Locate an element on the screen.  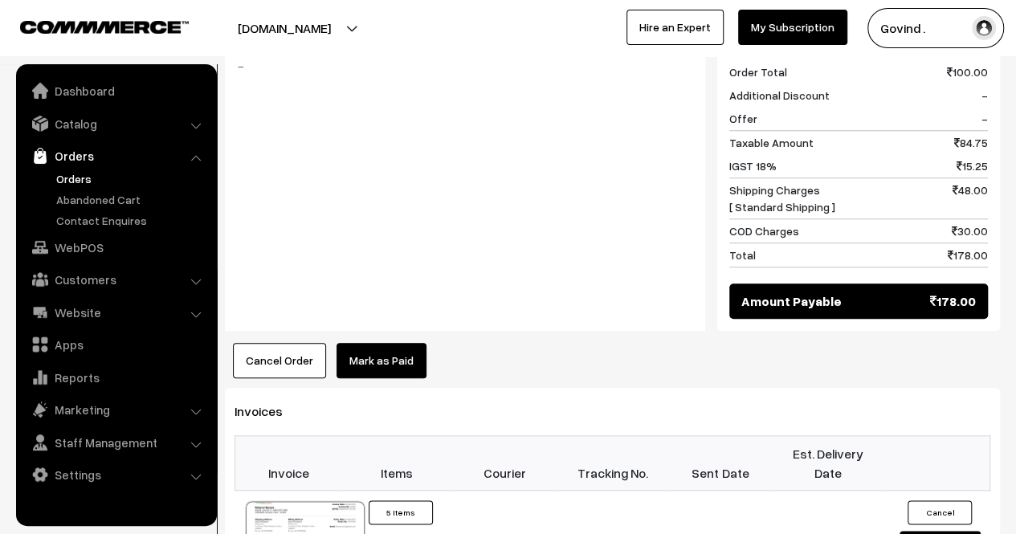
th: Tracking No. is located at coordinates (612, 464).